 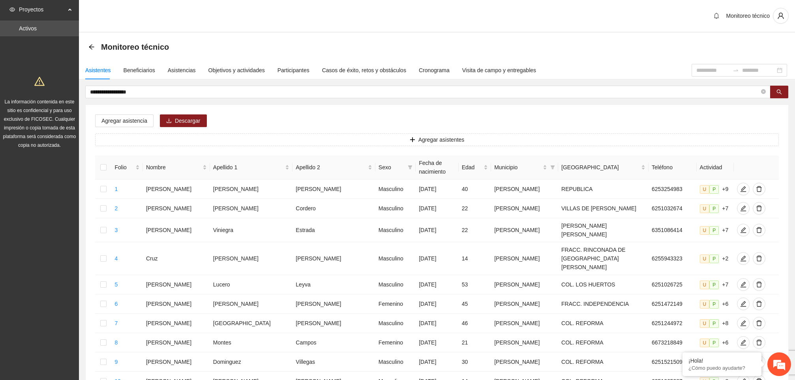 What do you see at coordinates (252, 285) in the screenshot?
I see `td: Lucero` at bounding box center [252, 285].